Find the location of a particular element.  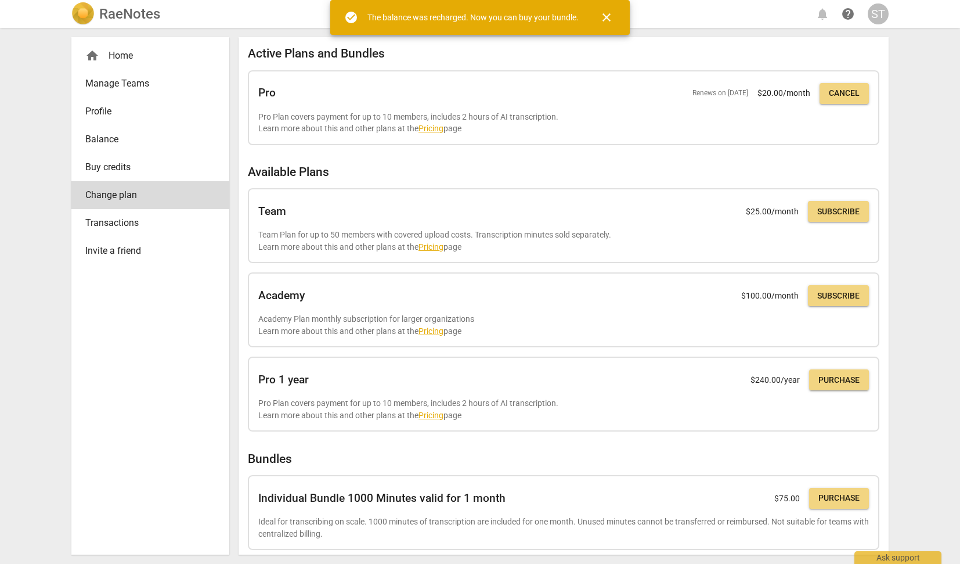

span: Manage Teams is located at coordinates (146, 84).